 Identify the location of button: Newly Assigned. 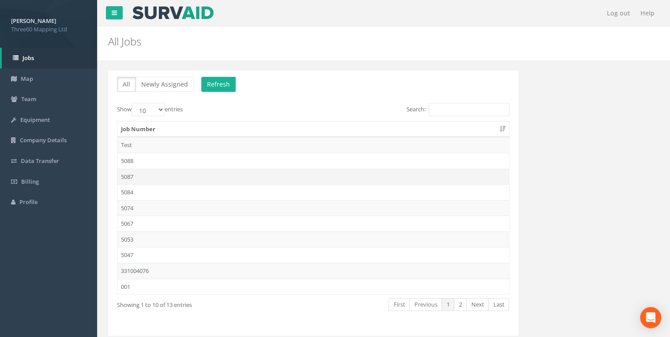
(165, 84).